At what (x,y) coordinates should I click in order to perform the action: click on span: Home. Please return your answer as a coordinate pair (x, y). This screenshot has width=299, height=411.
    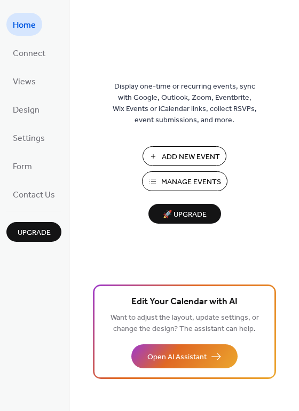
    Looking at the image, I should click on (24, 25).